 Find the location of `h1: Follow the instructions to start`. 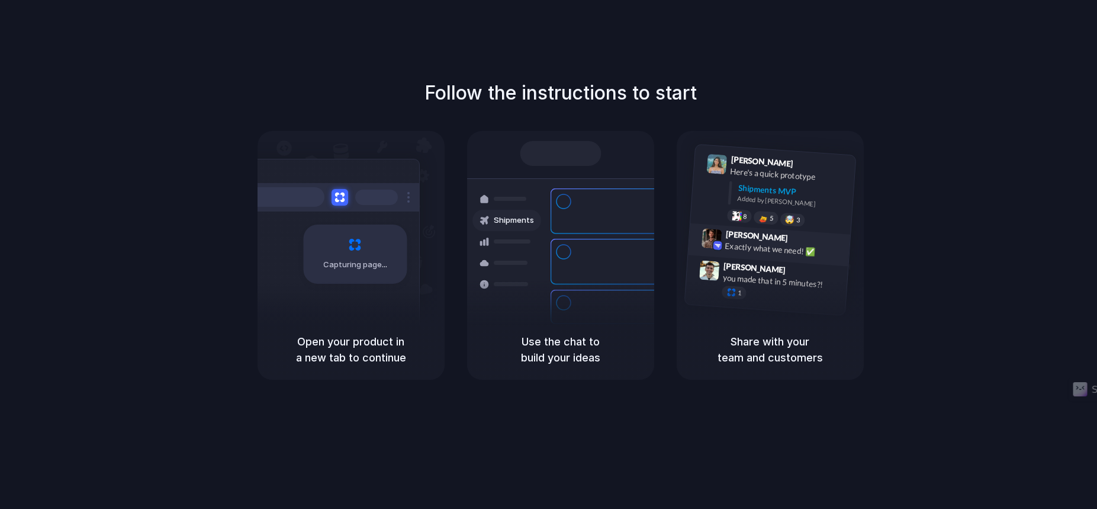

h1: Follow the instructions to start is located at coordinates (561, 93).